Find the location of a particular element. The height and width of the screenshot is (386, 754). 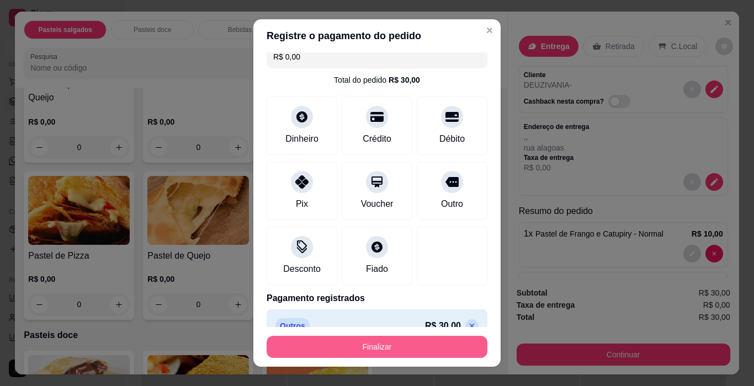

div: Débito is located at coordinates (452, 139).